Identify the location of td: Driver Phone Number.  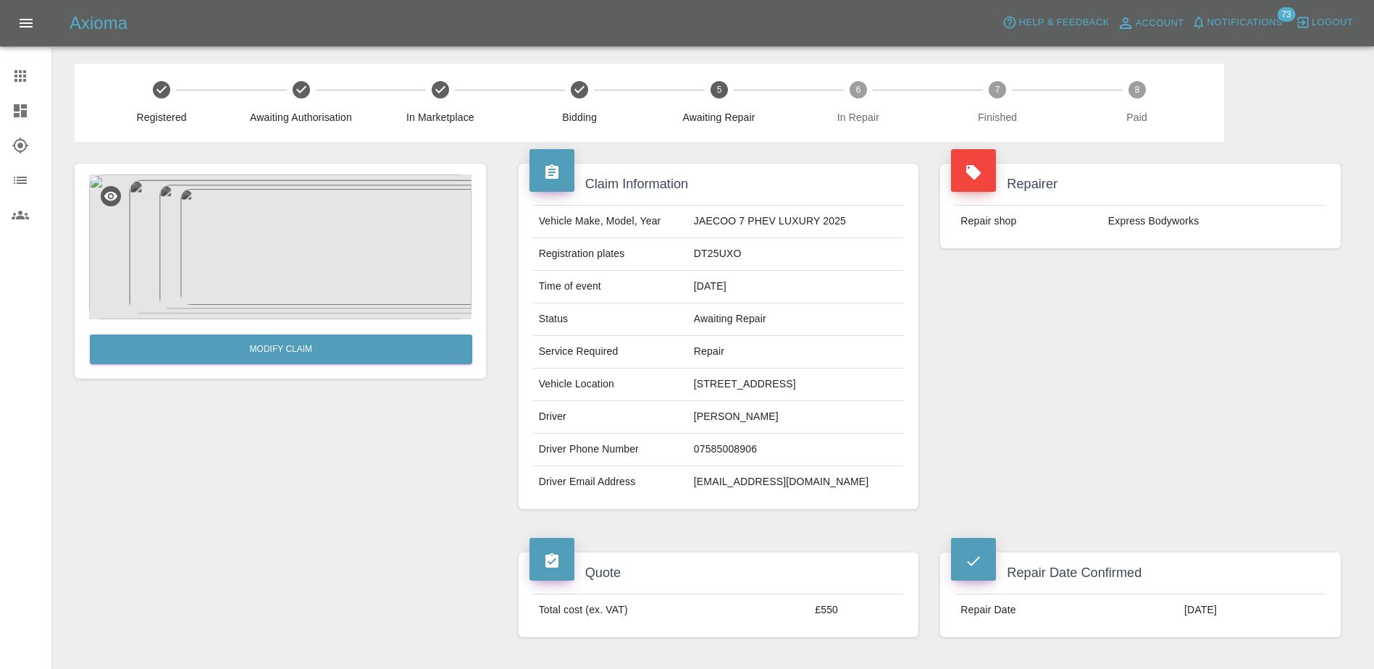
(611, 450).